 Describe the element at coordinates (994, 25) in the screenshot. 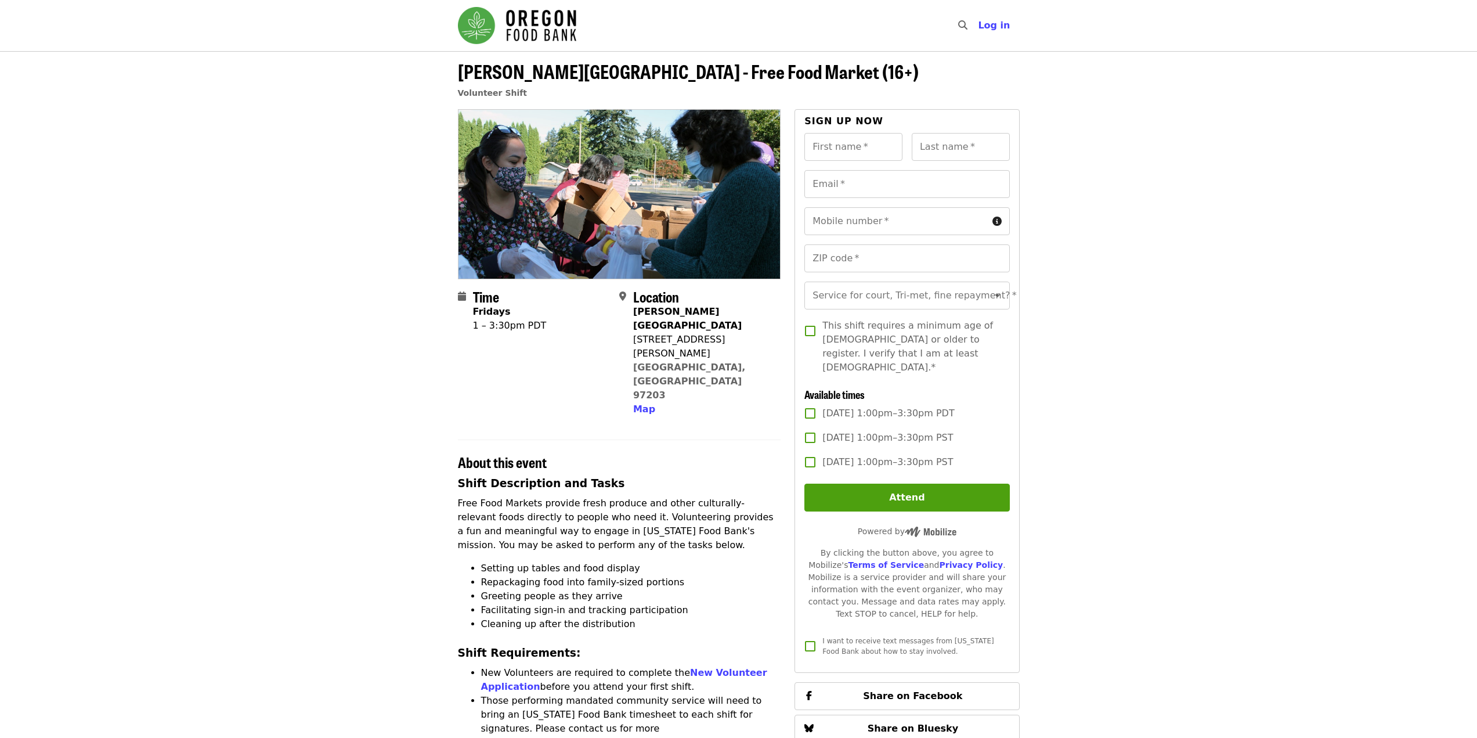

I see `span: Log in` at that location.